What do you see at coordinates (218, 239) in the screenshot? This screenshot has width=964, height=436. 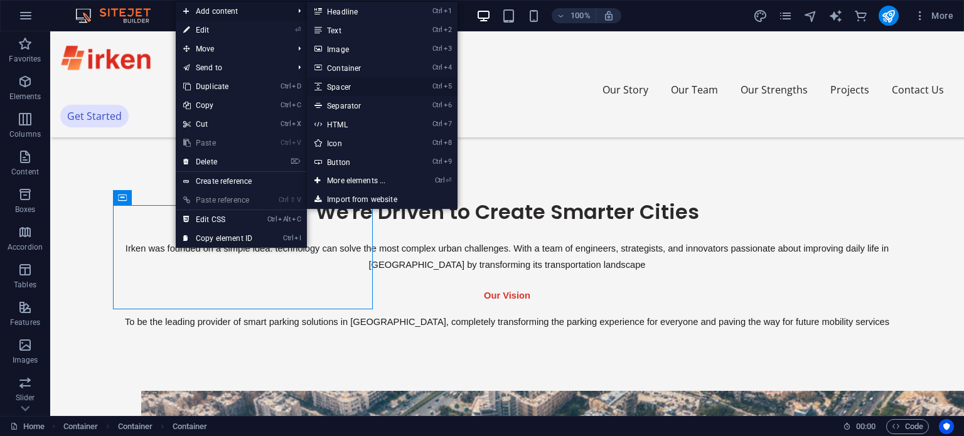 I see `a: CtrlICopy element ID` at bounding box center [218, 239].